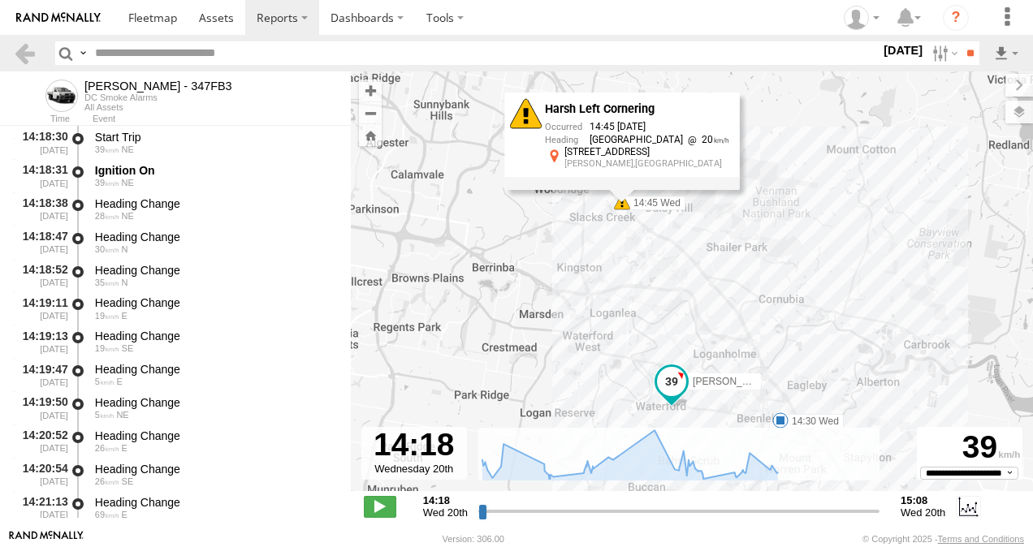 The width and height of the screenshot is (1033, 547). Describe the element at coordinates (58, 18) in the screenshot. I see `img: rand-logo.svg` at that location.